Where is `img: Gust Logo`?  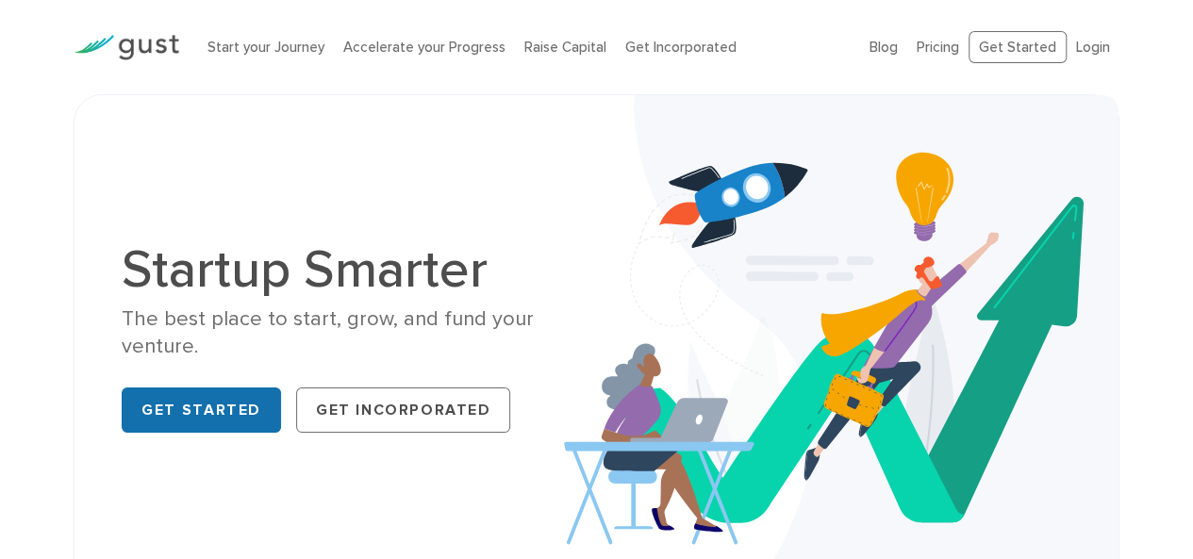 img: Gust Logo is located at coordinates (126, 47).